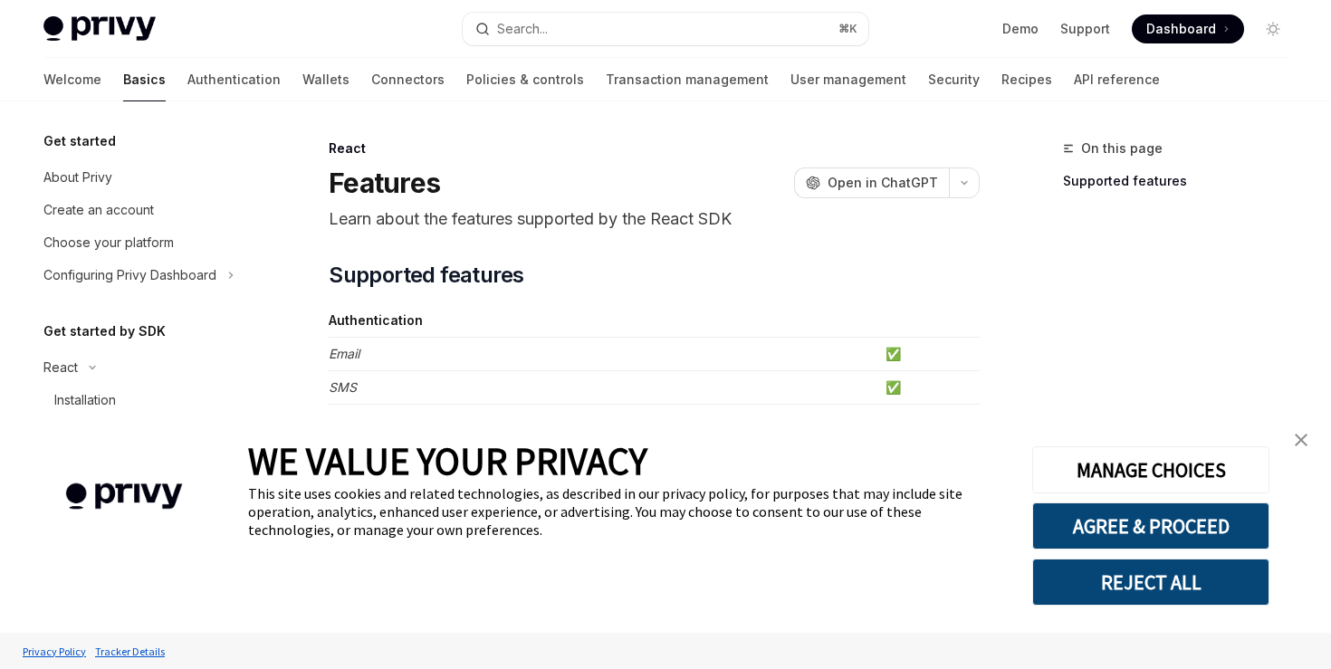 The height and width of the screenshot is (669, 1331). What do you see at coordinates (234, 80) in the screenshot?
I see `a: Authentication` at bounding box center [234, 80].